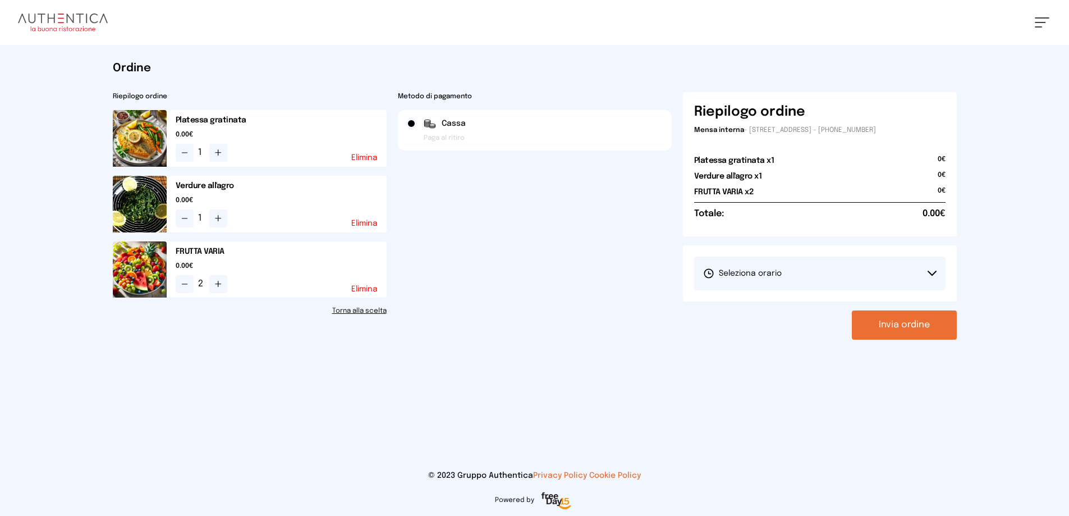 Image resolution: width=1069 pixels, height=516 pixels. Describe the element at coordinates (709, 214) in the screenshot. I see `h6: Totale:` at that location.